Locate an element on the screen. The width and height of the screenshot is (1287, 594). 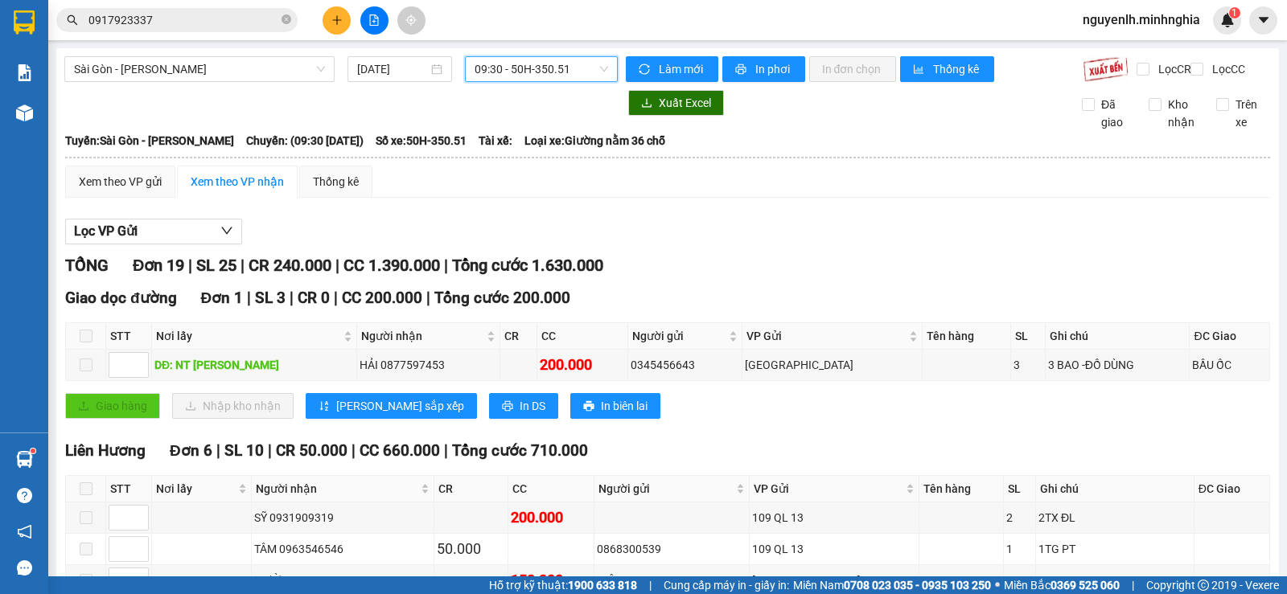
span: question-circle is located at coordinates (24, 495).